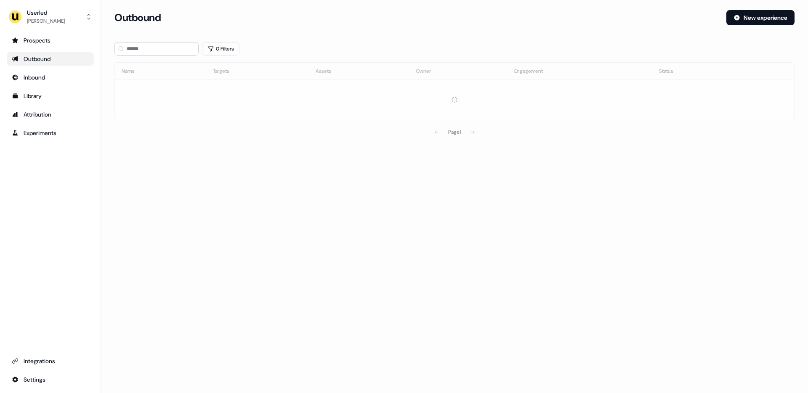 This screenshot has height=393, width=808. I want to click on a: Go to attribution, so click(50, 115).